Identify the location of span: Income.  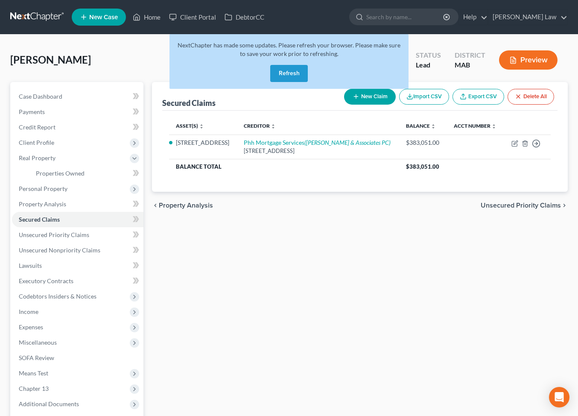
(29, 311).